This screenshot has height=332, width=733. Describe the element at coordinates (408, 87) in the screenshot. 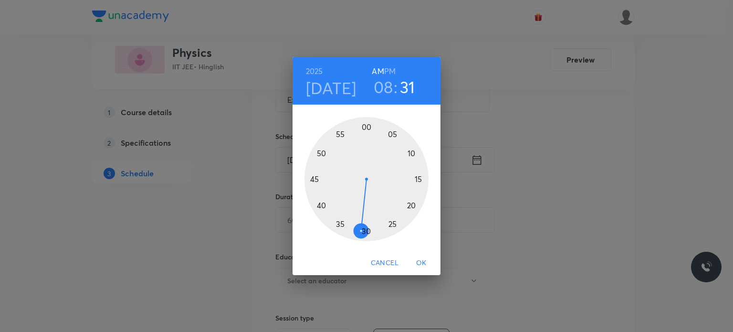

I see `h3: 31` at that location.